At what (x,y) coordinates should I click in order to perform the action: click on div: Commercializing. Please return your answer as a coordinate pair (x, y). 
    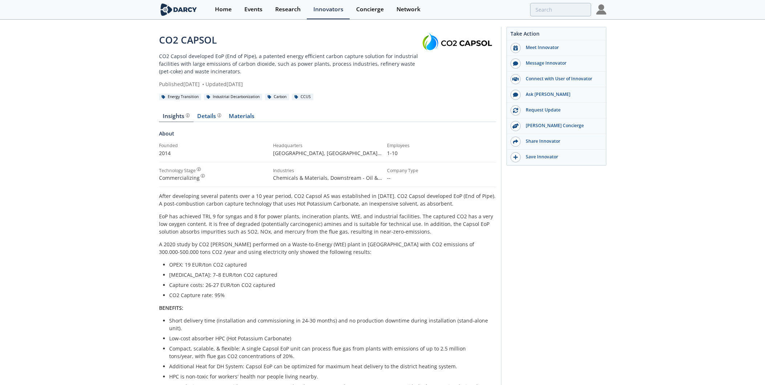
    Looking at the image, I should click on (213, 177).